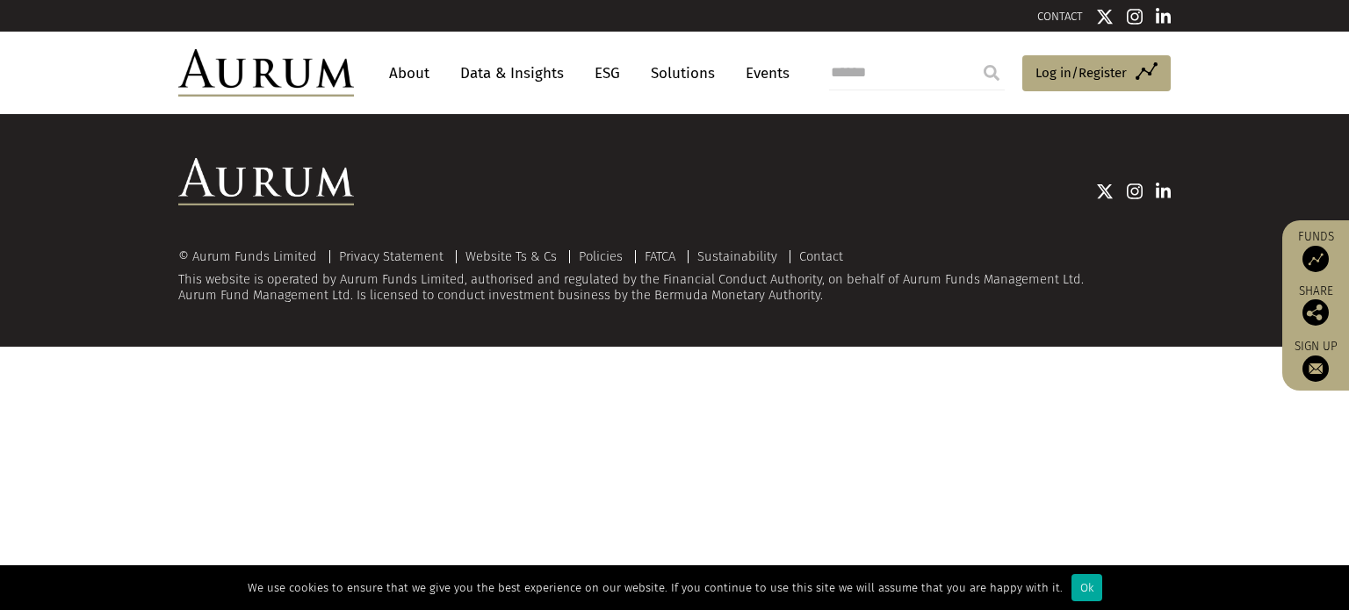  Describe the element at coordinates (512, 73) in the screenshot. I see `a: Data & Insights` at that location.